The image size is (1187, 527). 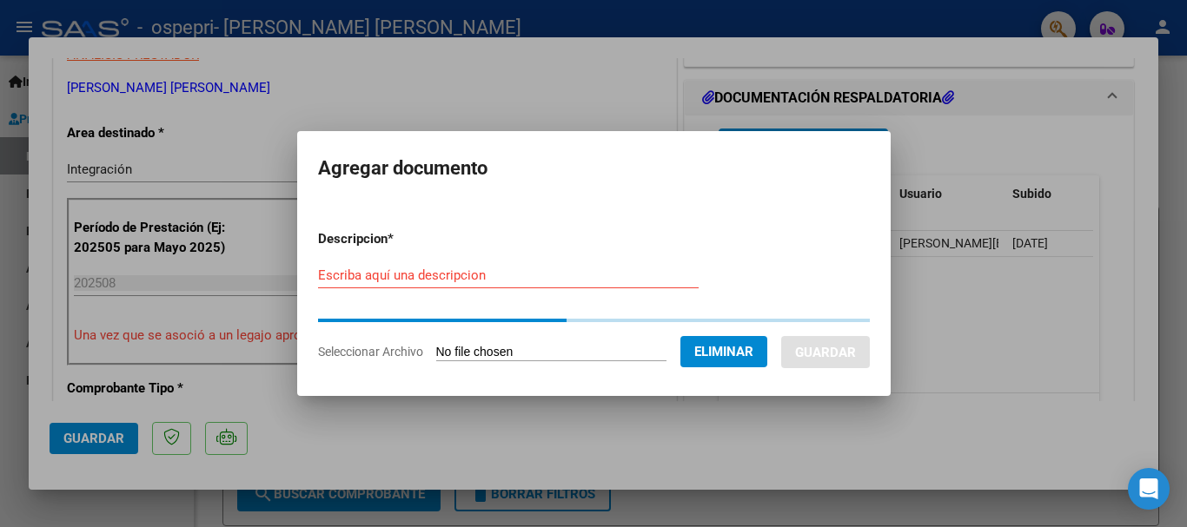 I want to click on p: Descripcion, so click(x=400, y=239).